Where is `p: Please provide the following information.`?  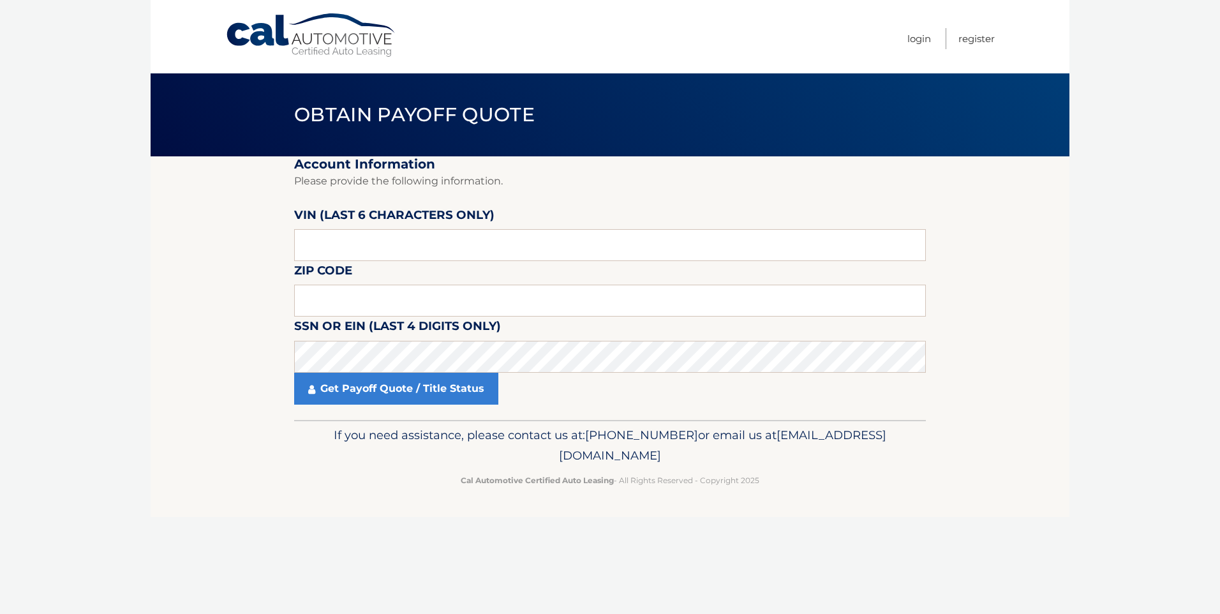
p: Please provide the following information. is located at coordinates (610, 181).